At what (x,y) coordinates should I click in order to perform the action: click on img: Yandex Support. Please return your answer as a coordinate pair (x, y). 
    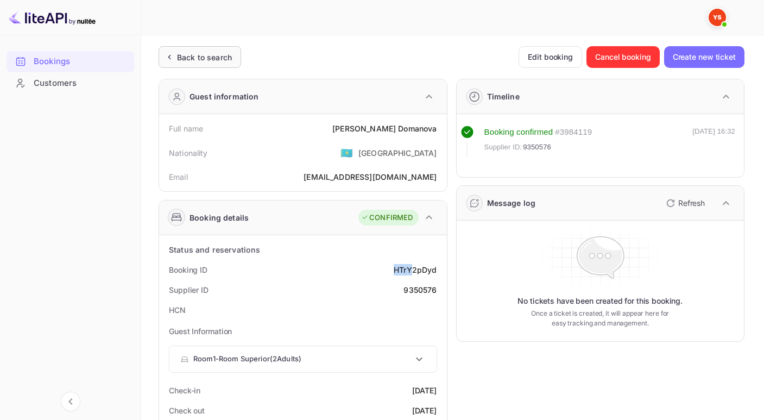
    Looking at the image, I should click on (717, 17).